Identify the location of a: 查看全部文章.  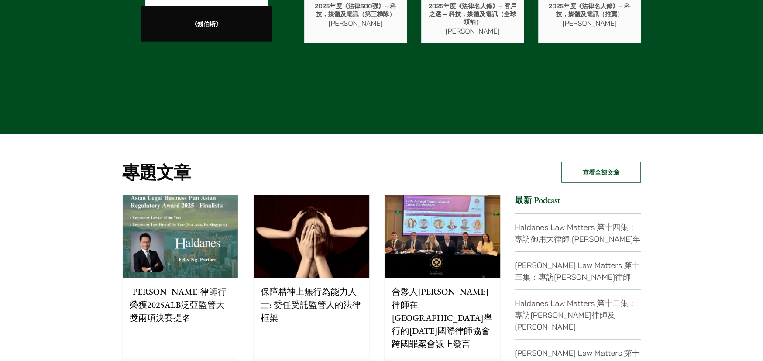
(601, 172).